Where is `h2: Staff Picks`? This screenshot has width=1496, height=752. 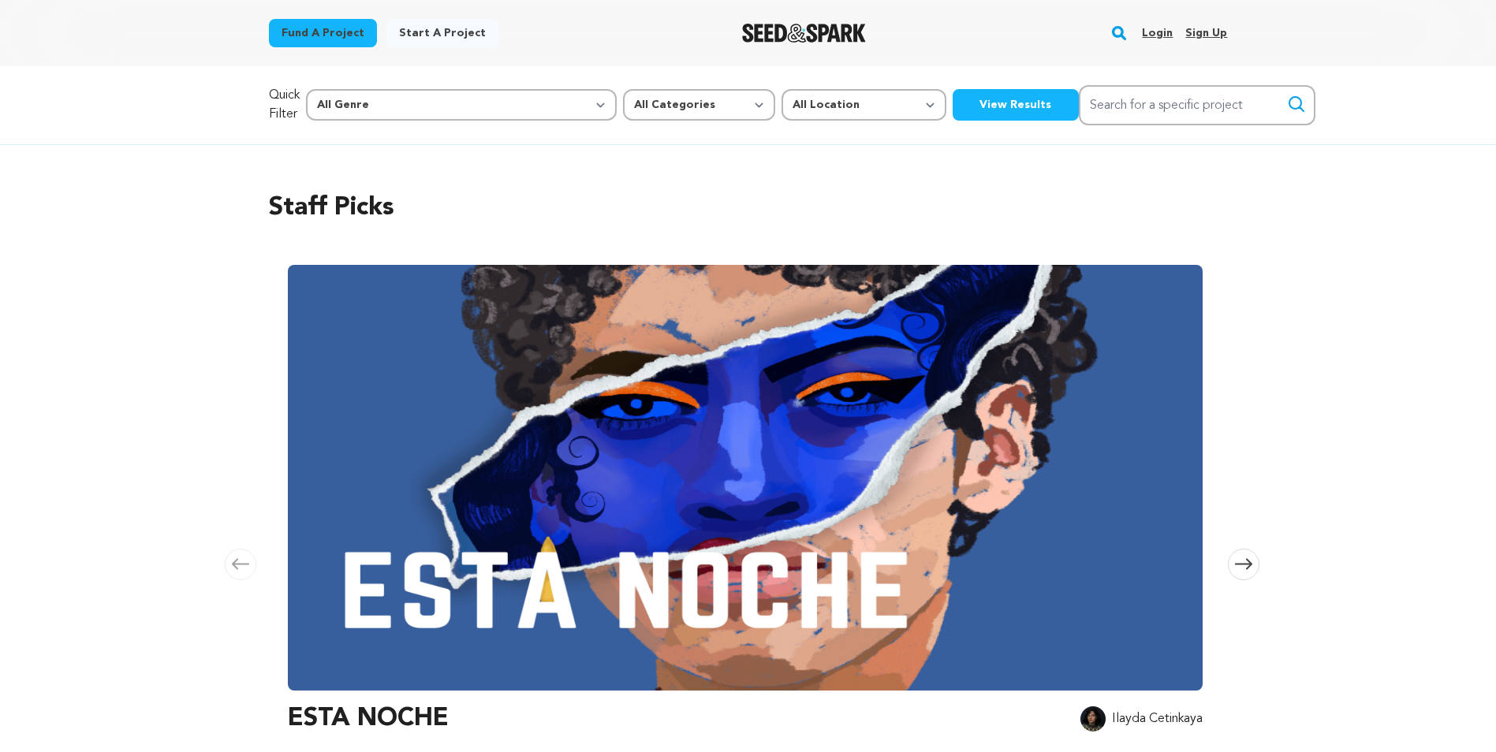
h2: Staff Picks is located at coordinates (748, 208).